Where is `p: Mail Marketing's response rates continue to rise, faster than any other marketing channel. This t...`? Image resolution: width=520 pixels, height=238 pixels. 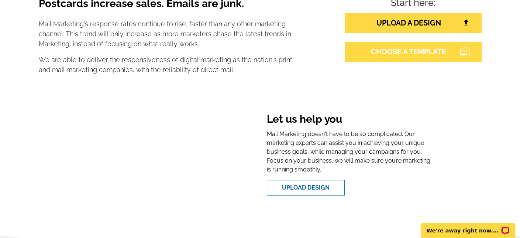 p: Mail Marketing's response rates continue to rise, faster than any other marketing channel. This t... is located at coordinates (166, 34).